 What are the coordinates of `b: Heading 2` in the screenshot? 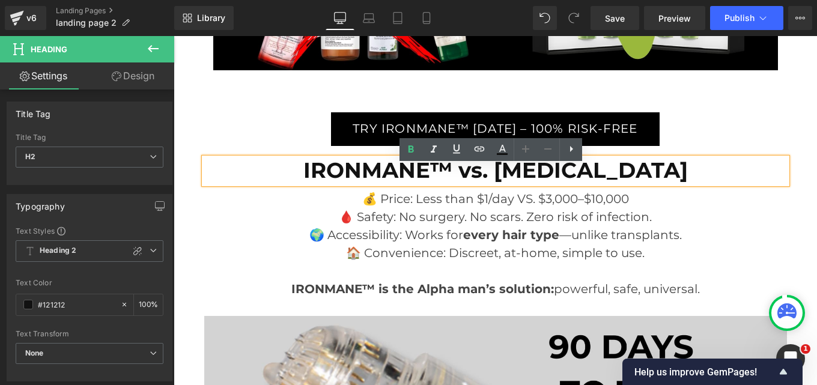 It's located at (58, 250).